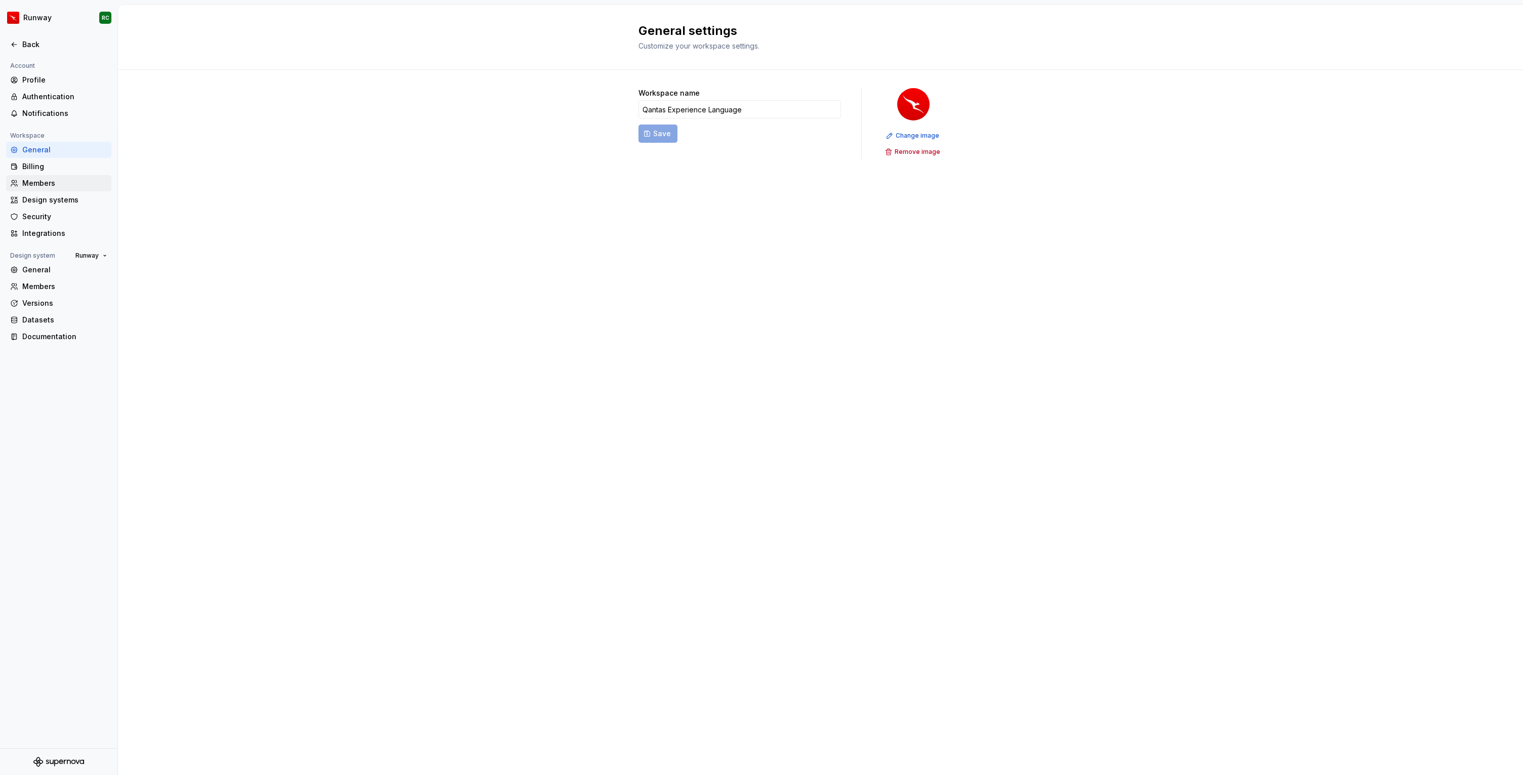  I want to click on div: Authentication, so click(65, 97).